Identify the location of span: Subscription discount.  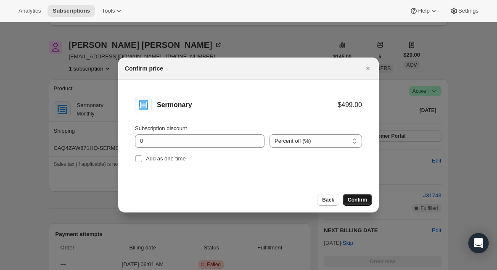
(161, 128).